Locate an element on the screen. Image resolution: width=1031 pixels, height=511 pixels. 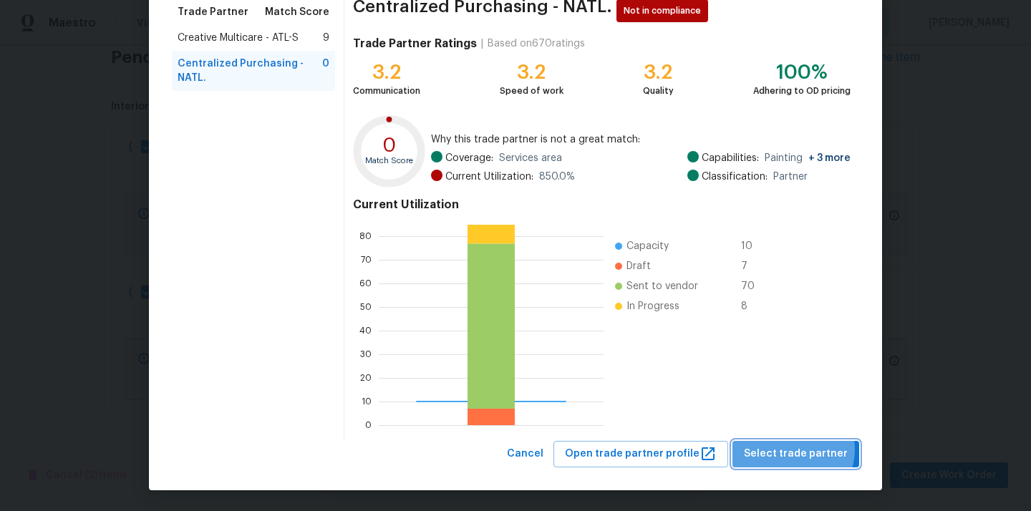
span: Why this trade partner is not a great match: is located at coordinates (641, 140).